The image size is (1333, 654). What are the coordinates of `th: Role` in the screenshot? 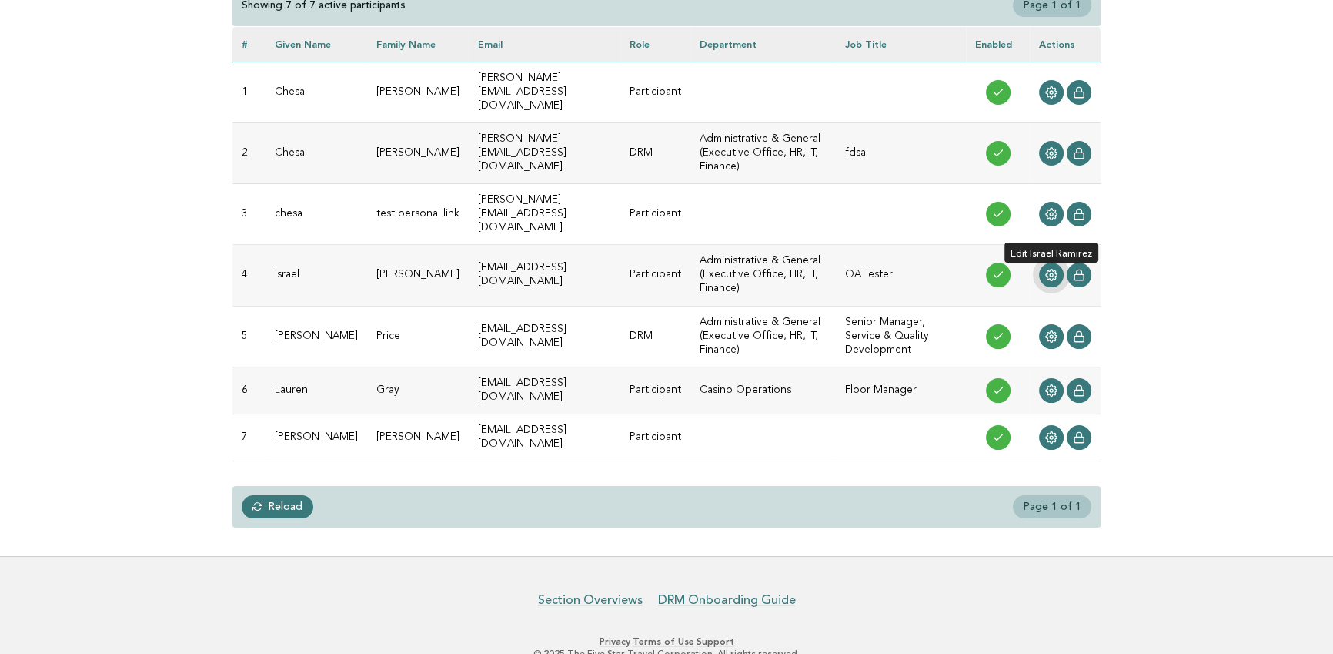 It's located at (655, 44).